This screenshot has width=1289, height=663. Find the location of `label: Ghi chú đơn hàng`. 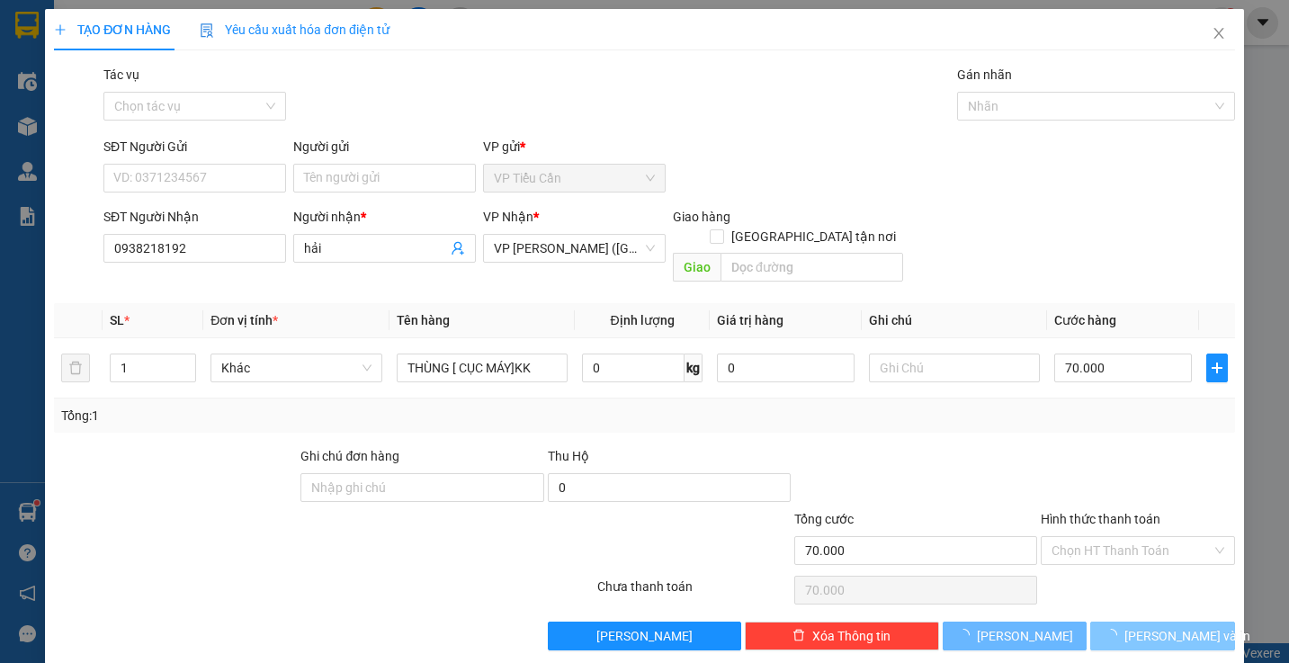

label: Ghi chú đơn hàng is located at coordinates (350, 456).